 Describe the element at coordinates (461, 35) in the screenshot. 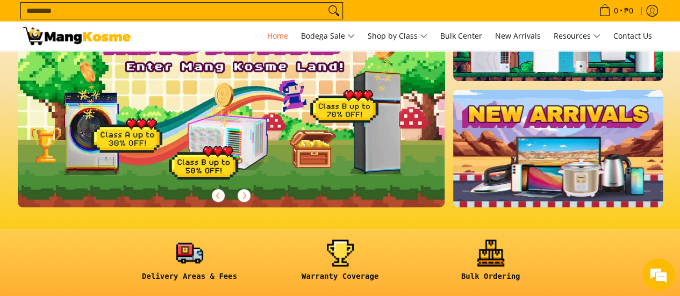

I see `span: Bulk Center` at that location.